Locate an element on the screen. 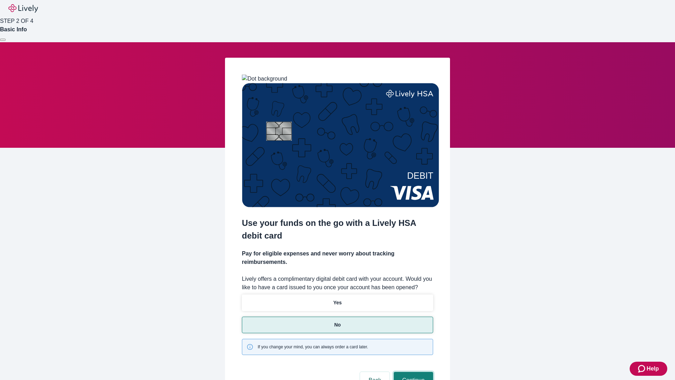 The width and height of the screenshot is (675, 380). p: Yes is located at coordinates (338, 302).